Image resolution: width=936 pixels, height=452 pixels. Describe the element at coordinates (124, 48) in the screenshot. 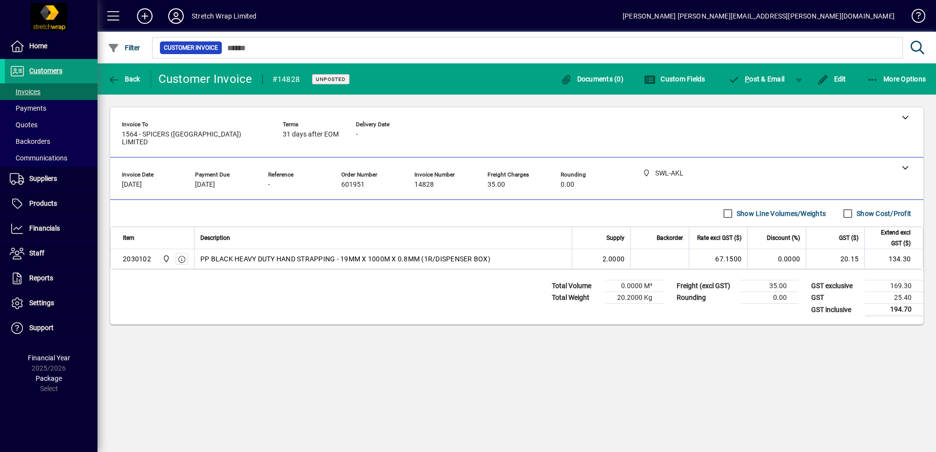

I see `button: Filter` at that location.